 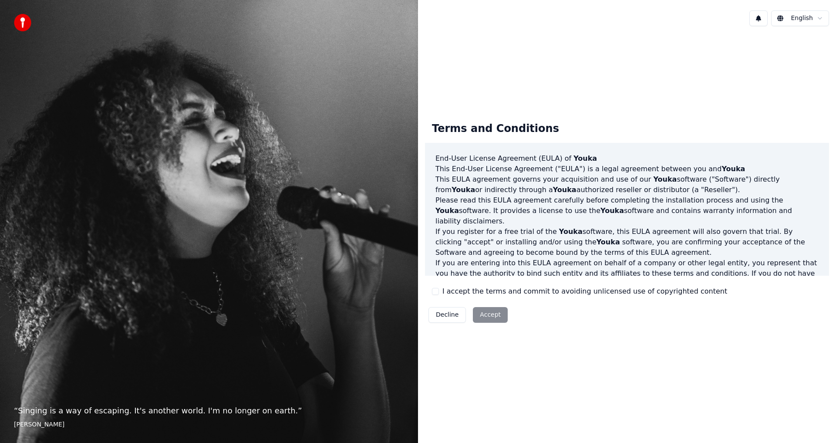 What do you see at coordinates (627, 169) in the screenshot?
I see `p: This End-User License Agreement ("EULA") is a legal agreement between you and` at bounding box center [627, 169].